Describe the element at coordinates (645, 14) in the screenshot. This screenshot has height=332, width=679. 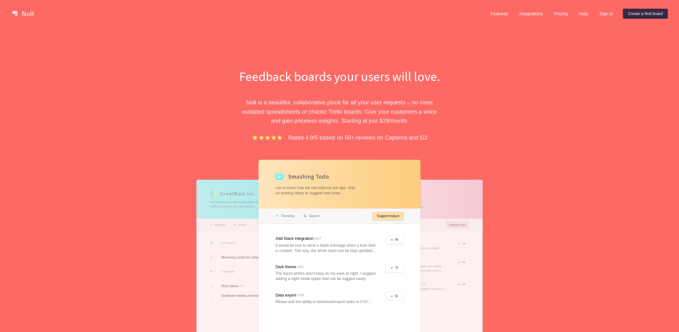
I see `a: Create a Nolt board` at that location.